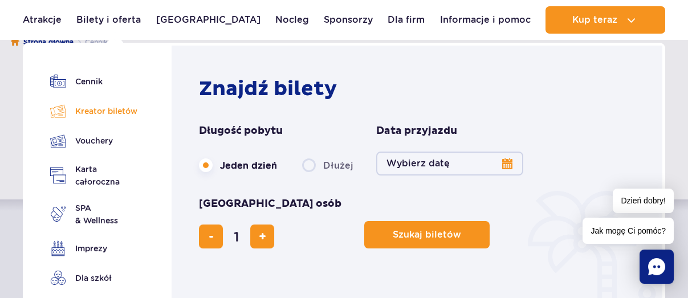 Image resolution: width=688 pixels, height=298 pixels. What do you see at coordinates (108, 20) in the screenshot?
I see `a: Bilety i oferta` at bounding box center [108, 20].